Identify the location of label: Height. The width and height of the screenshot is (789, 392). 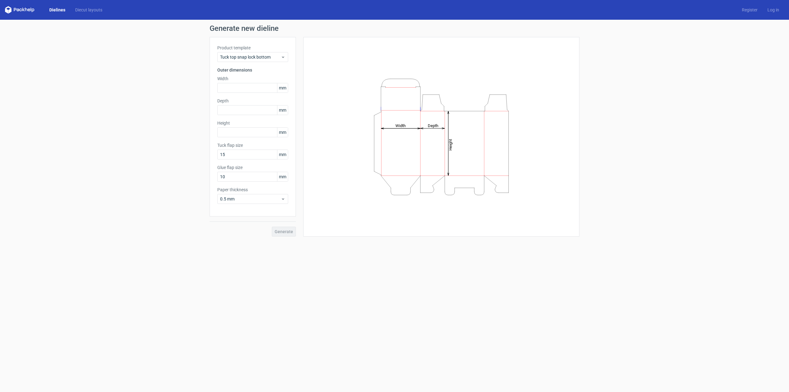
(253, 123).